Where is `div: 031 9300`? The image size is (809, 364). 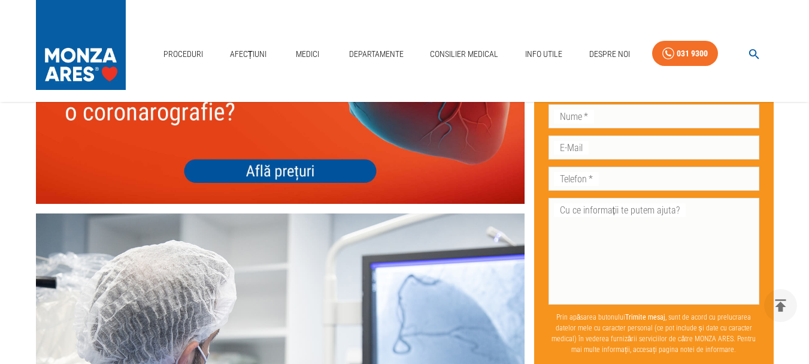
div: 031 9300 is located at coordinates (692, 53).